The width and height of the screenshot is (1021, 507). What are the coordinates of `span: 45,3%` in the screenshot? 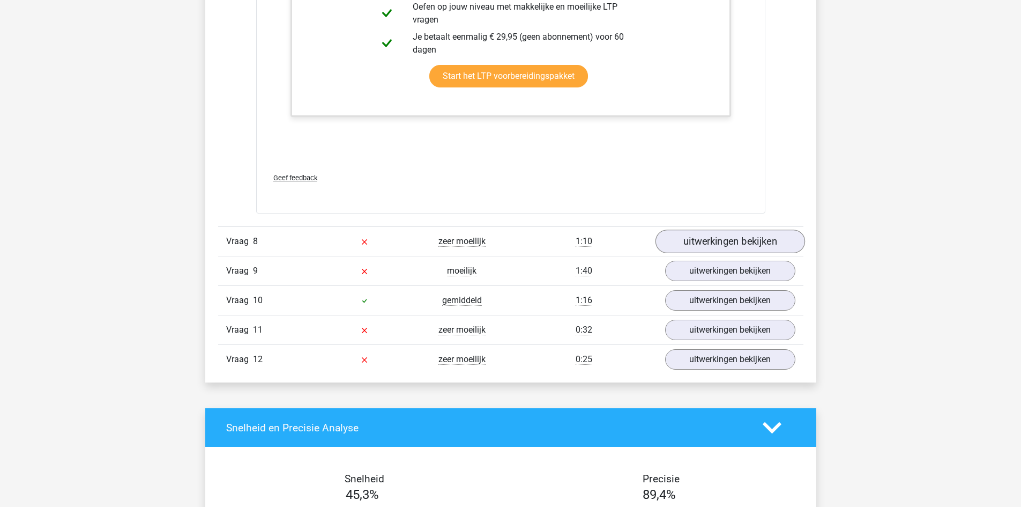 It's located at (362, 494).